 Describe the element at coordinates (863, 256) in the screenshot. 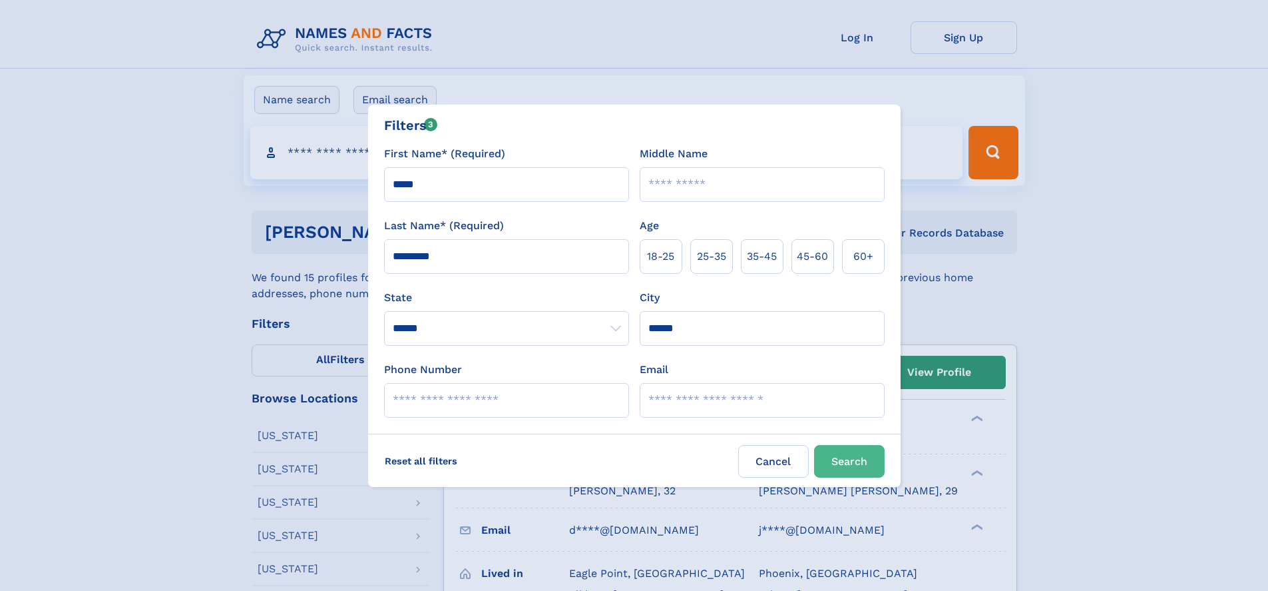

I see `span: 60+` at that location.